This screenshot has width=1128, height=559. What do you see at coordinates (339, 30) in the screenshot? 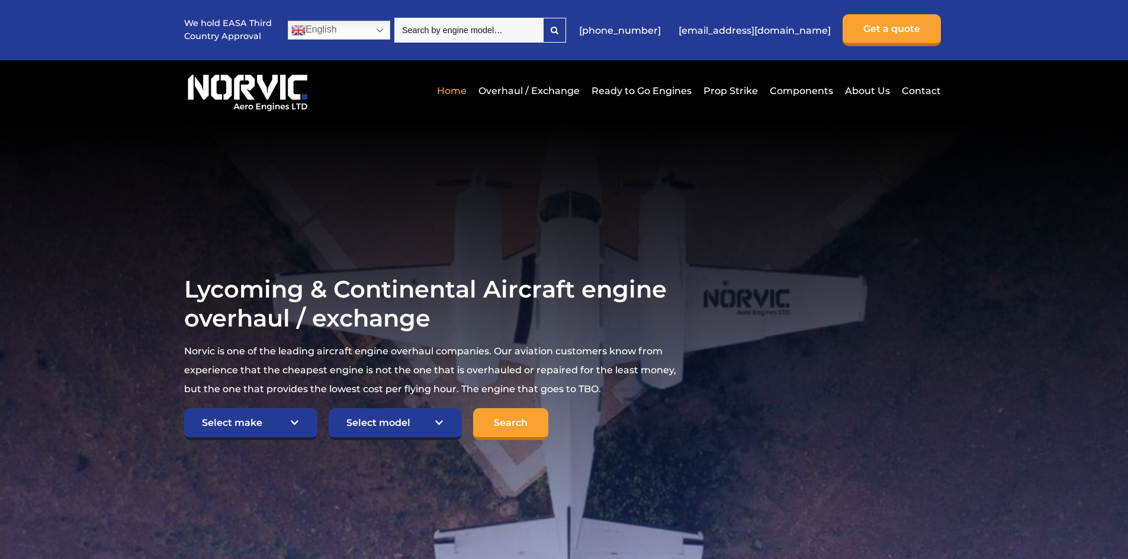
I see `a: English` at bounding box center [339, 30].